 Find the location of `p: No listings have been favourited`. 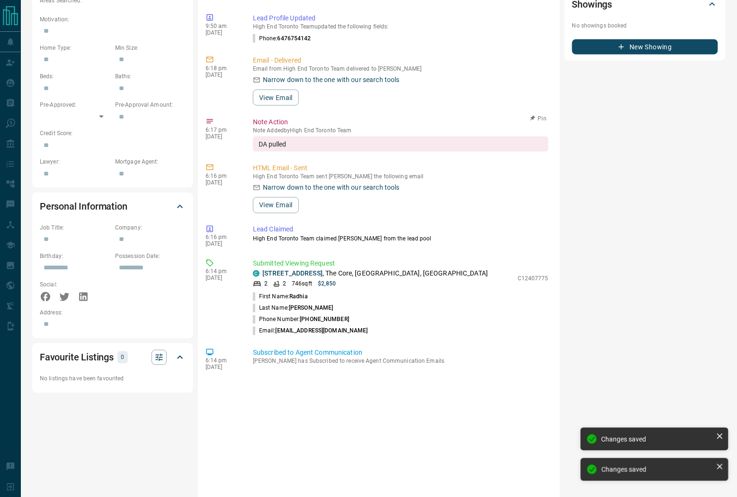

p: No listings have been favourited is located at coordinates (113, 379).